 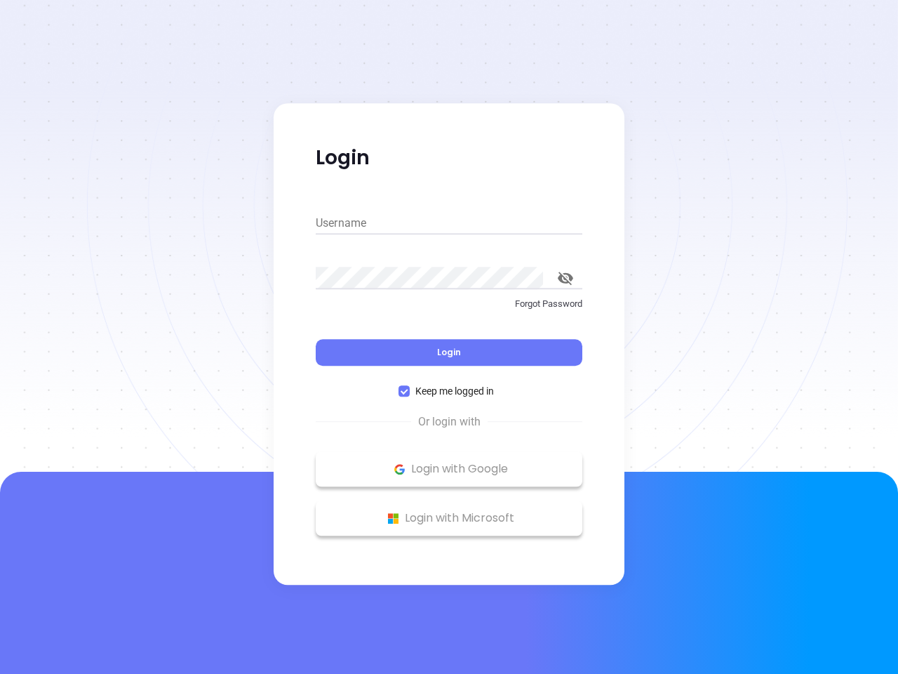 I want to click on p: Login with Microsoft, so click(x=449, y=518).